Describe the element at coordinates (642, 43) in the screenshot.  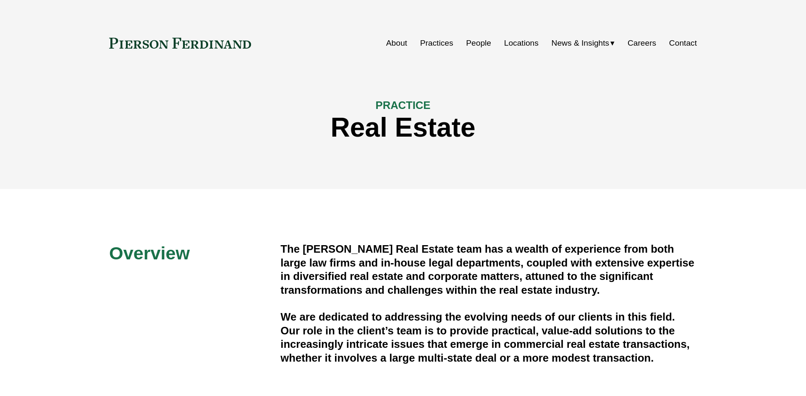
I see `a: Careers` at that location.